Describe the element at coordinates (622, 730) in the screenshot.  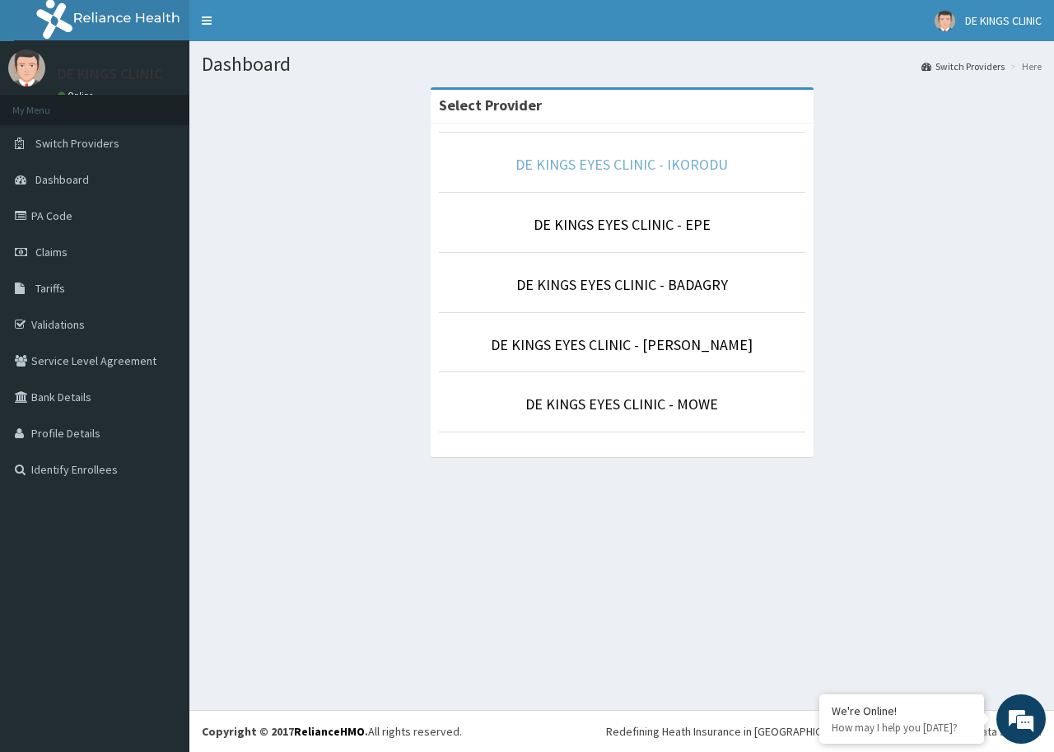
I see `footer: All rights reserved.` at that location.